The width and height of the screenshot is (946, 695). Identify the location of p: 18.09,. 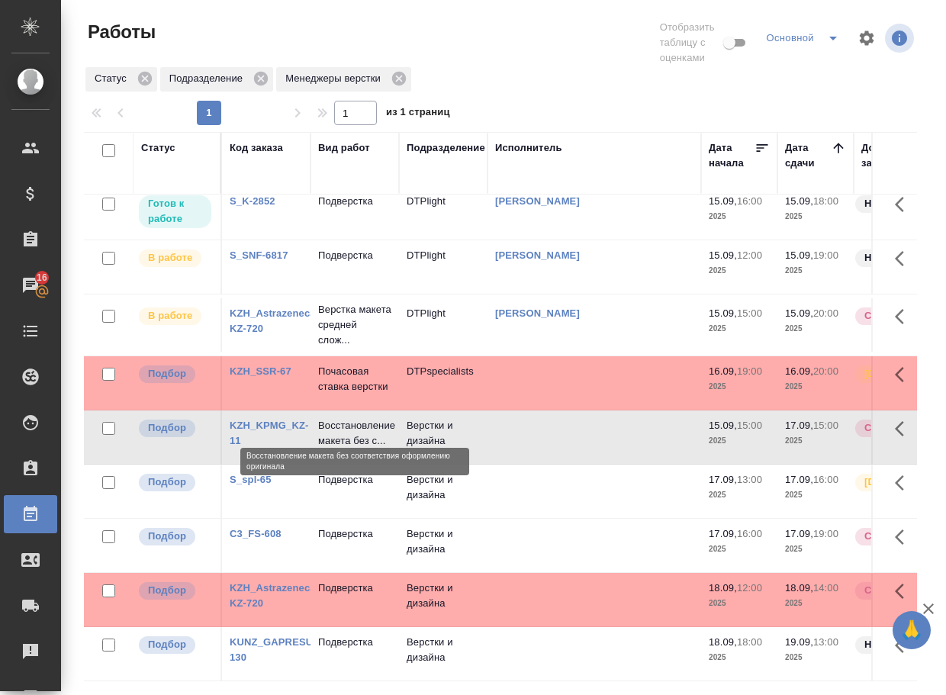
(722, 641).